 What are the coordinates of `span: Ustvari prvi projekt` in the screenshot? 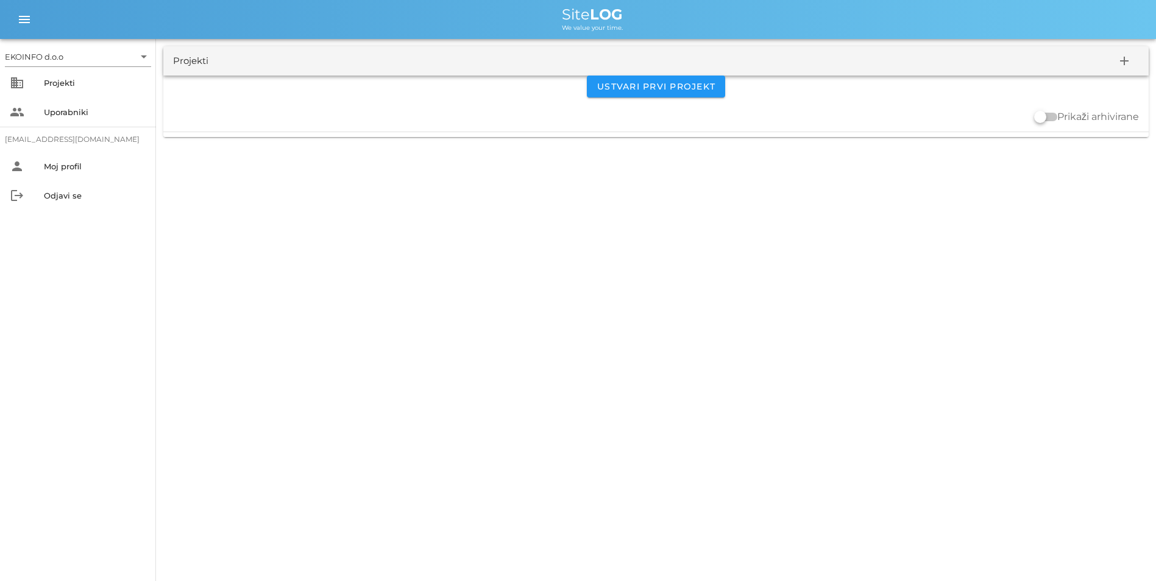 It's located at (656, 87).